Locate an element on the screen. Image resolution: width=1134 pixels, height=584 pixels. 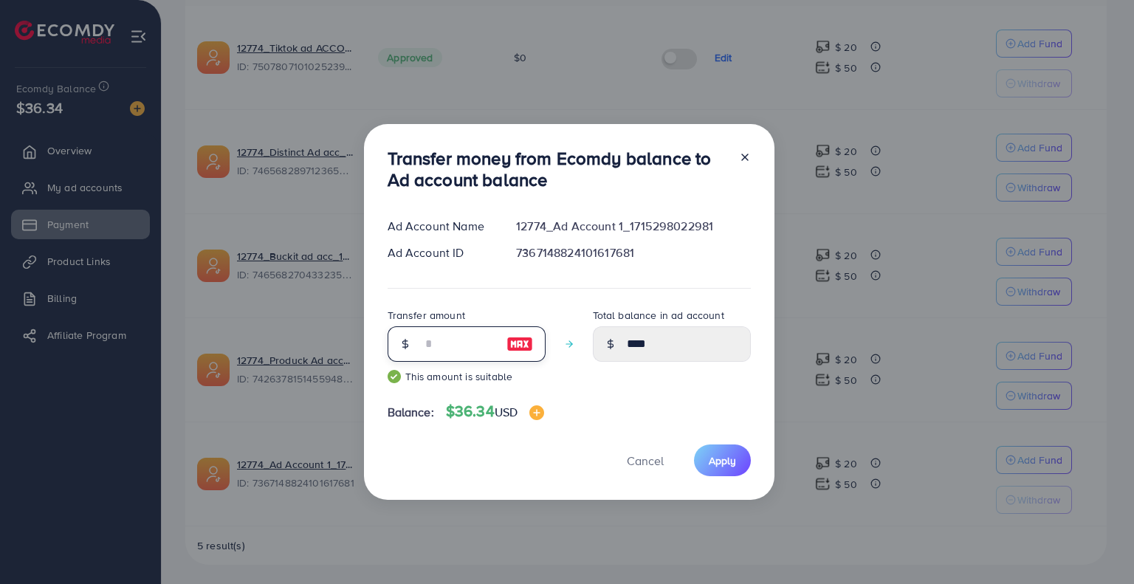
h4: $36.34 is located at coordinates (495, 411).